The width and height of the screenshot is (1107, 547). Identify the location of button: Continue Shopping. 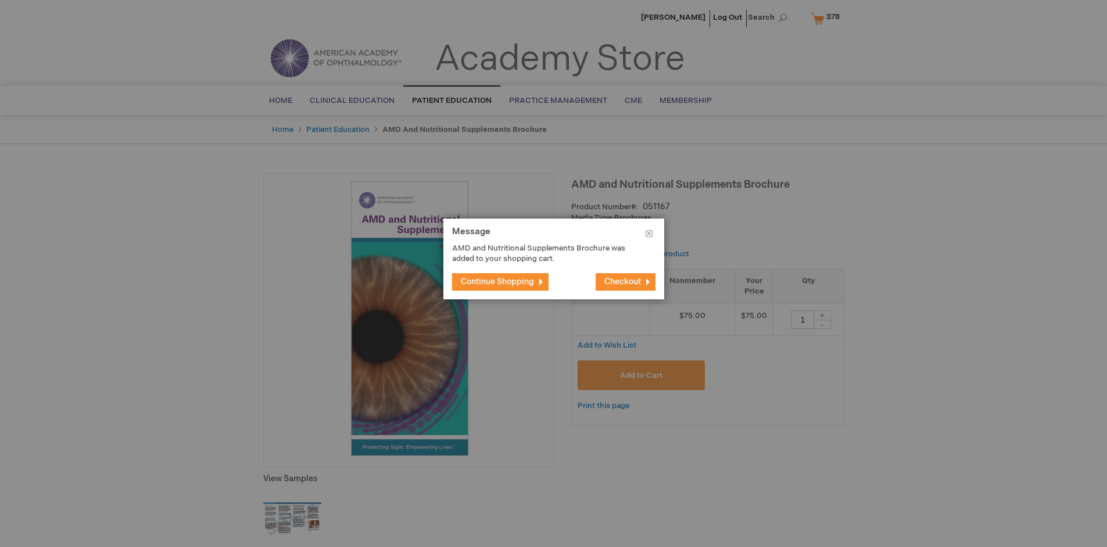
(500, 282).